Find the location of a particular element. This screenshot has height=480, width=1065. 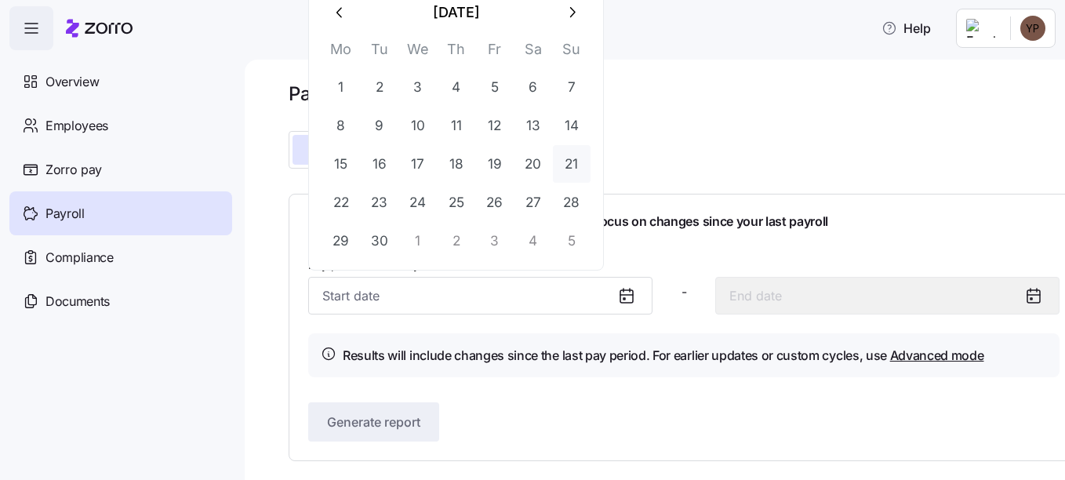

a: Compliance is located at coordinates (121, 257).